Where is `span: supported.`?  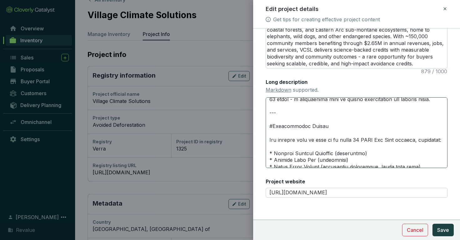 span: supported. is located at coordinates (292, 90).